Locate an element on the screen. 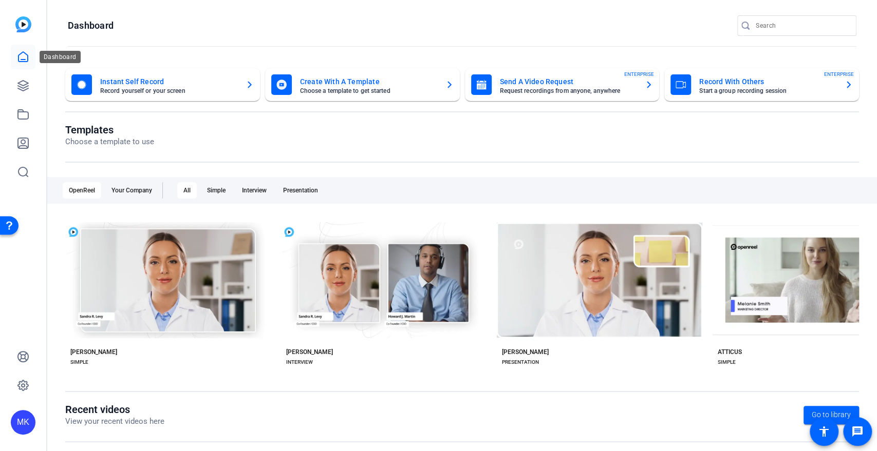 This screenshot has width=877, height=451. button: Record With OthersStart a group recording sessionENTERPRISE is located at coordinates (761, 85).